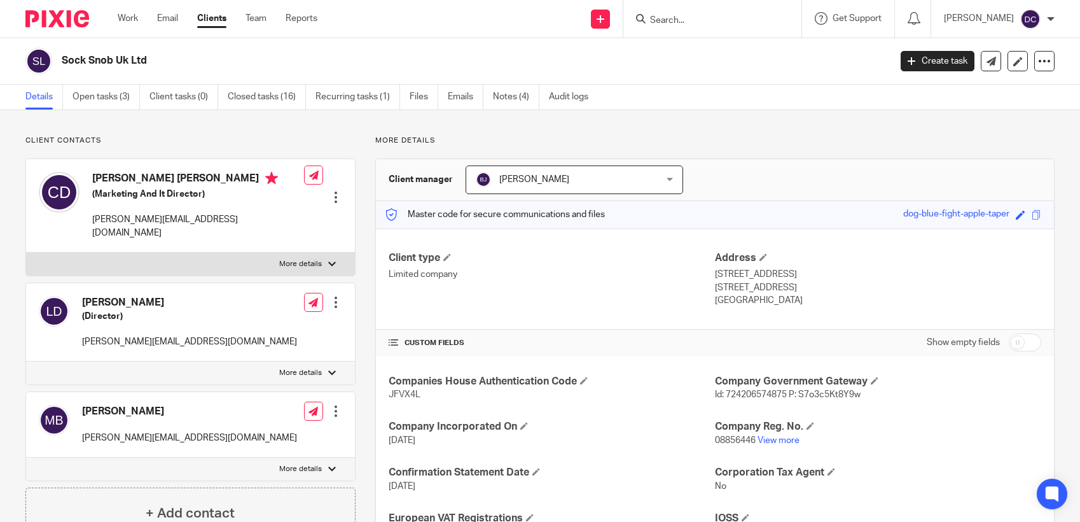  I want to click on img: Pixie, so click(57, 18).